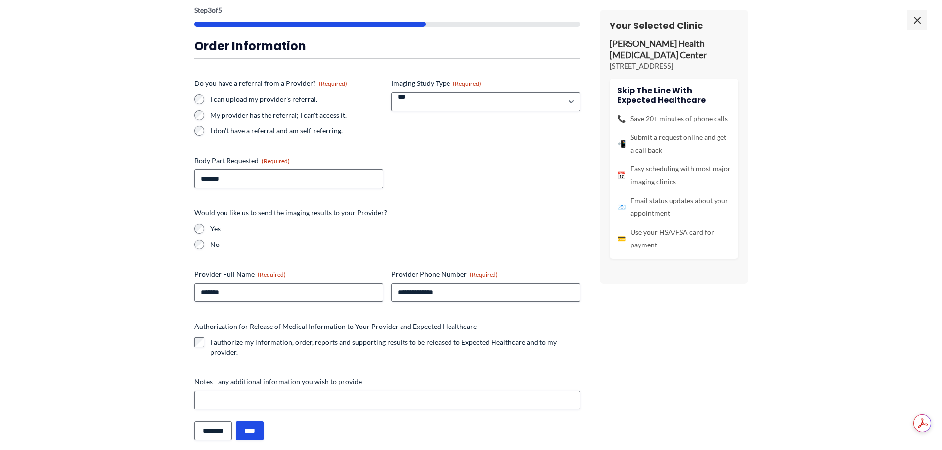 This screenshot has width=942, height=450. I want to click on span: 5, so click(220, 10).